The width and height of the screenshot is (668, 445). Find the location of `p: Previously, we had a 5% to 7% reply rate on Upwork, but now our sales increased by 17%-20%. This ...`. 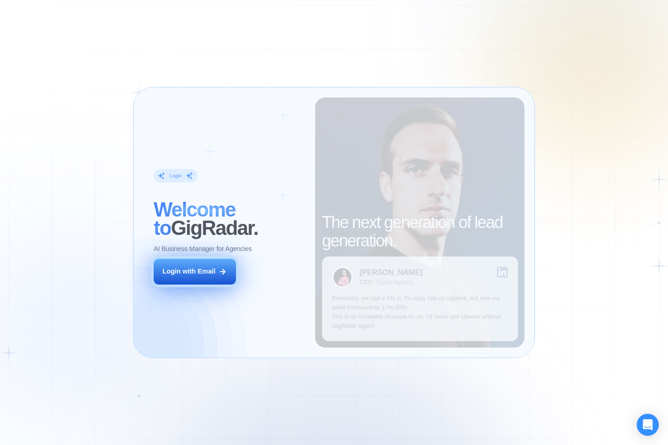

p: Previously, we had a 5% to 7% reply rate on Upwork, but now our sales increased by 17%-20%. This ... is located at coordinates (420, 313).